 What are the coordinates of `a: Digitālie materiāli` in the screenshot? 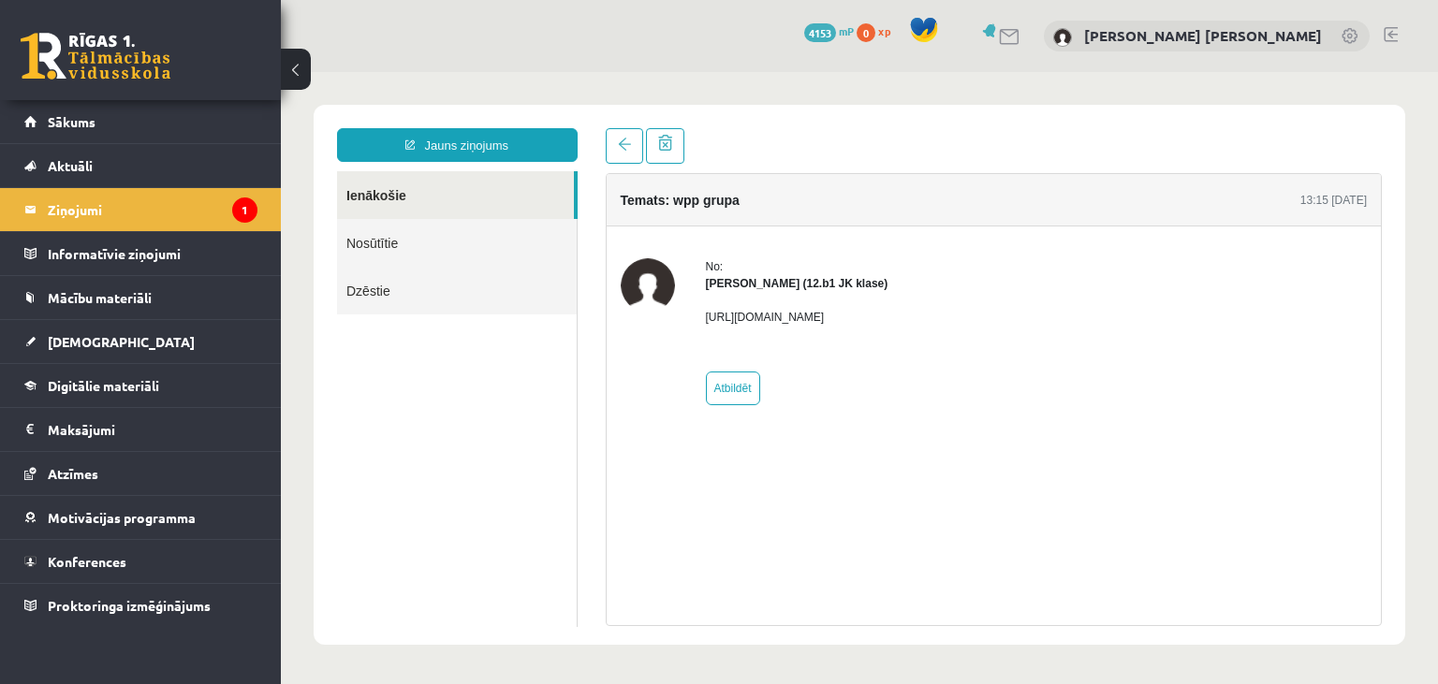 It's located at (140, 386).